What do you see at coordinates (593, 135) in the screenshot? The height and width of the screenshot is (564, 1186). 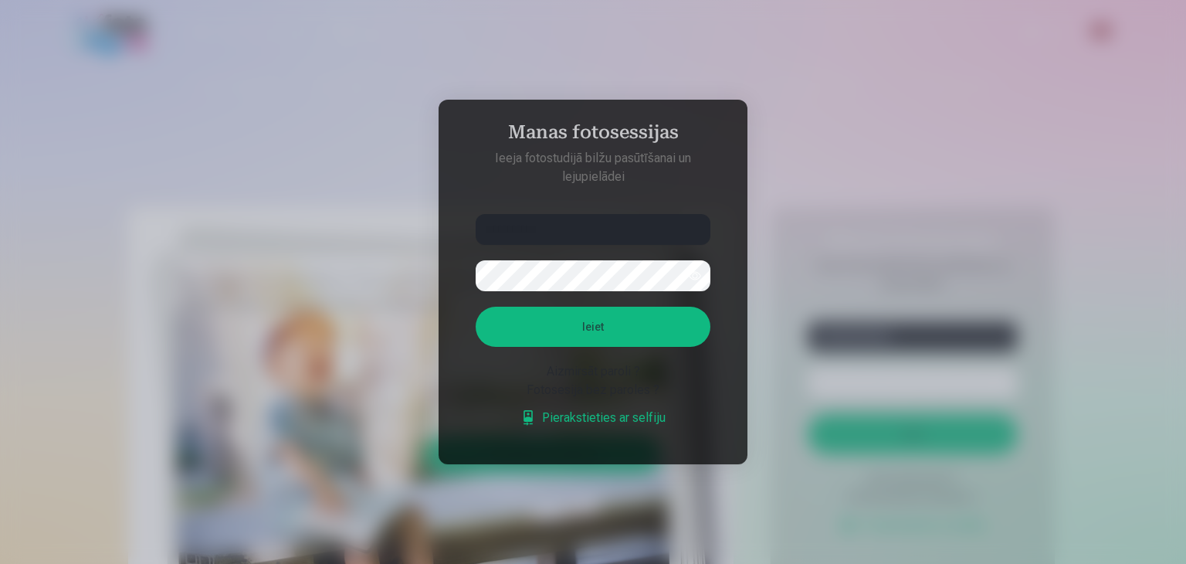 I see `h4: Manas fotosessijas` at bounding box center [593, 135].